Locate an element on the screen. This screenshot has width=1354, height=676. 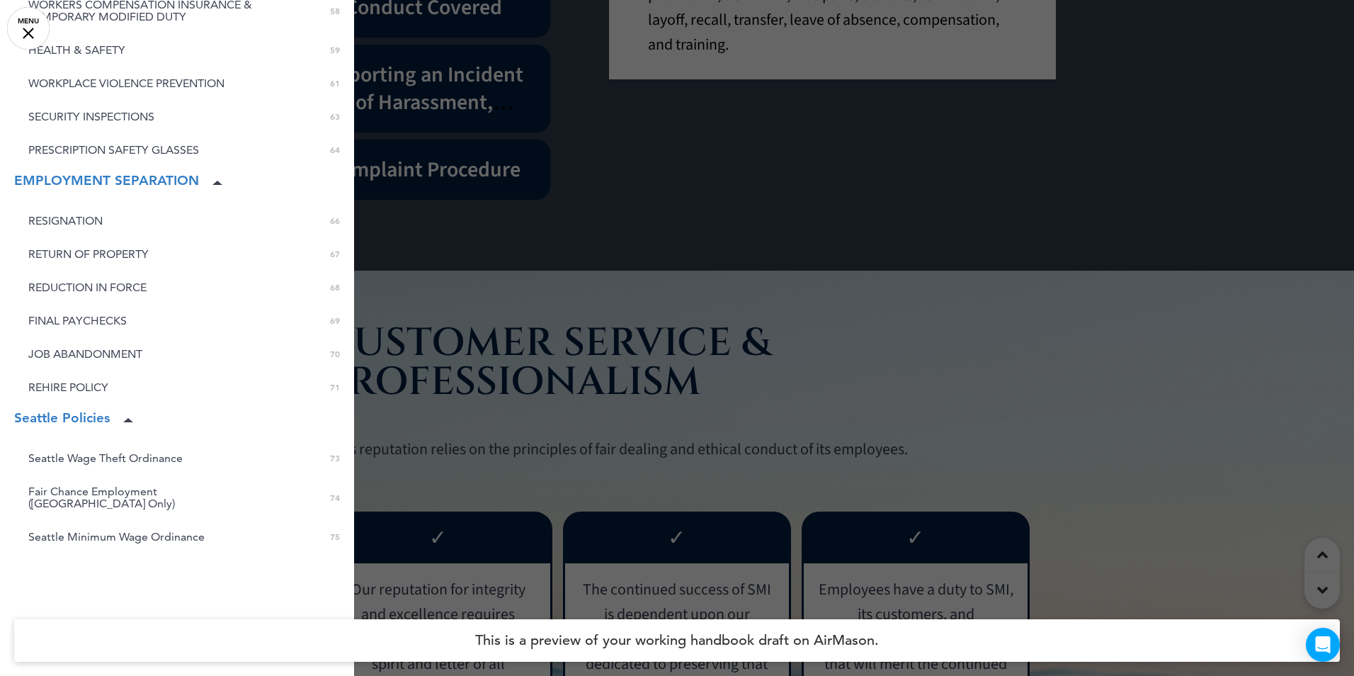
div: Open Intercom Messenger is located at coordinates (1323, 645).